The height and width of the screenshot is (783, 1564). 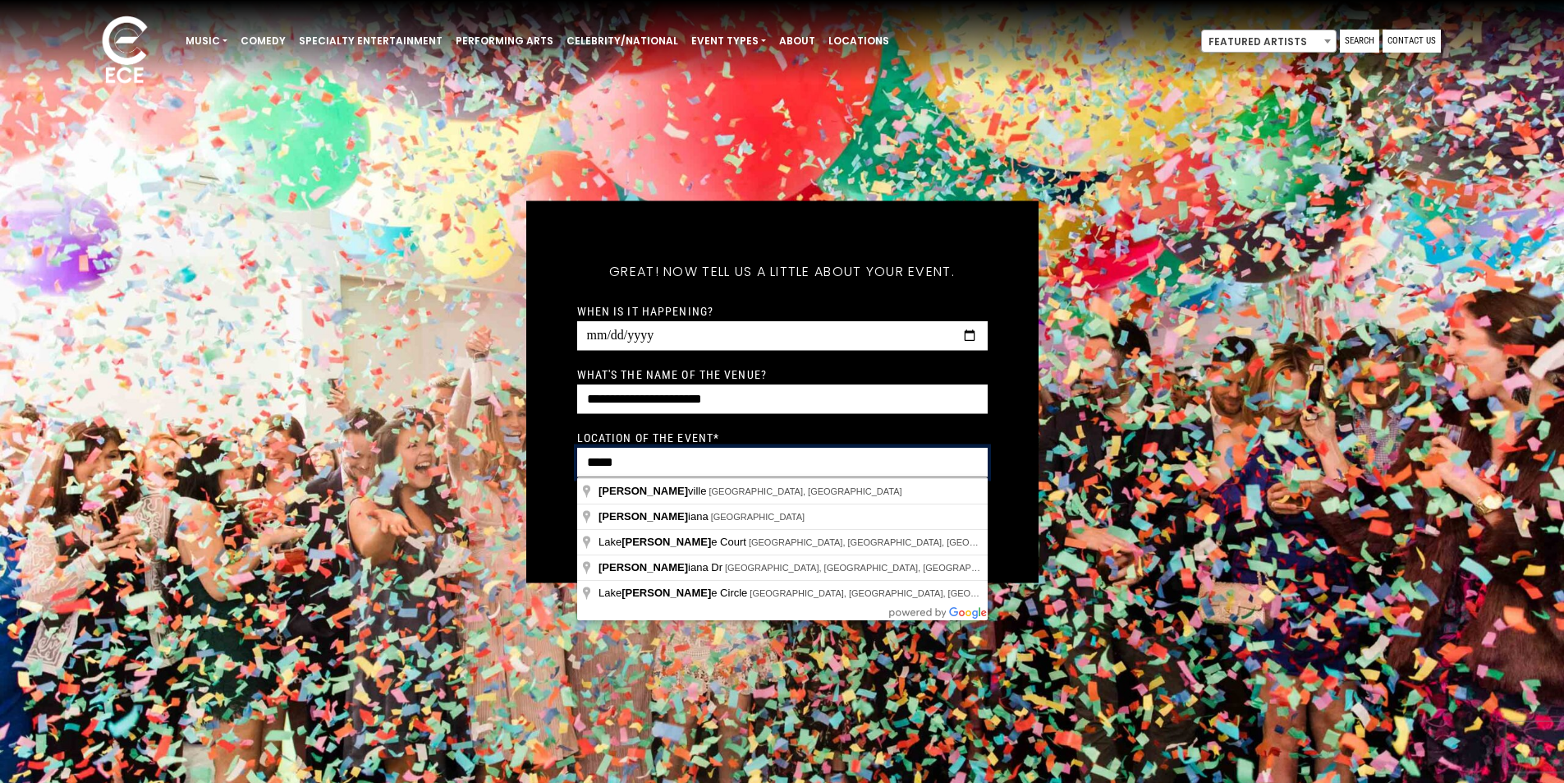 I want to click on span: Lake e Court, so click(x=673, y=541).